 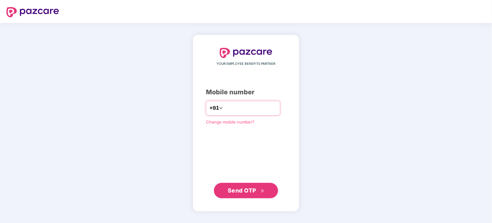 I want to click on span: +91, so click(x=214, y=108).